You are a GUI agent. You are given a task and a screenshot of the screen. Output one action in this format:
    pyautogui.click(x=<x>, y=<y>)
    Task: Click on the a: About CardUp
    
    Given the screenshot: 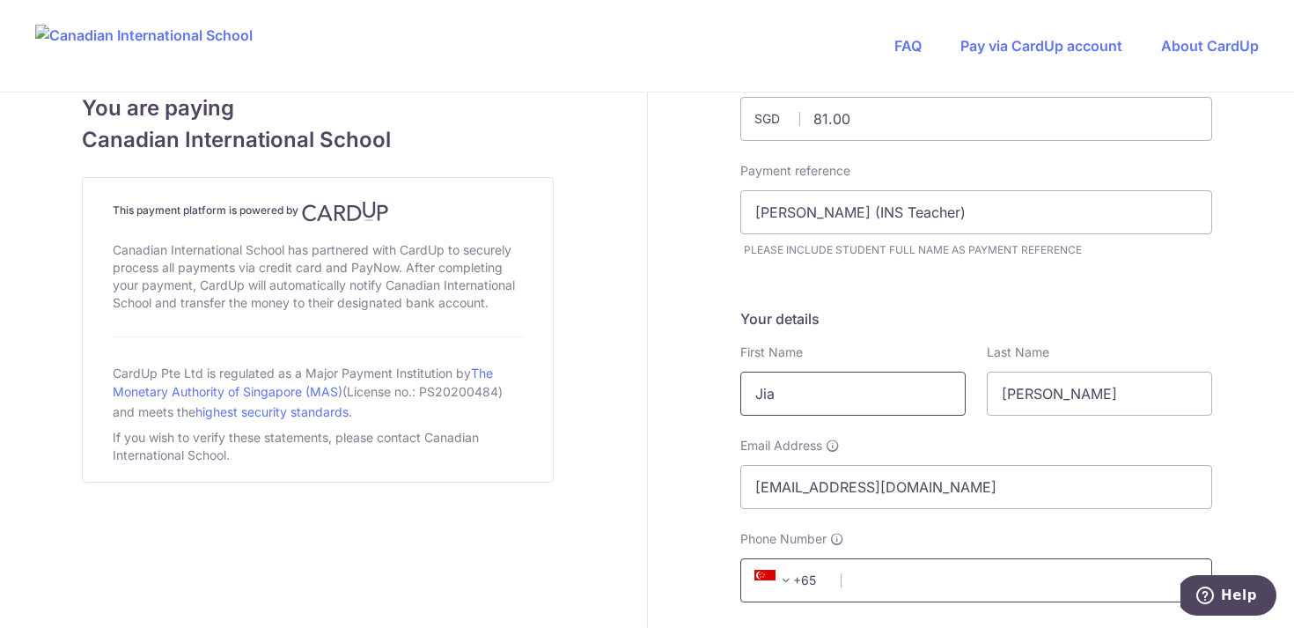 What is the action you would take?
    pyautogui.click(x=1210, y=46)
    